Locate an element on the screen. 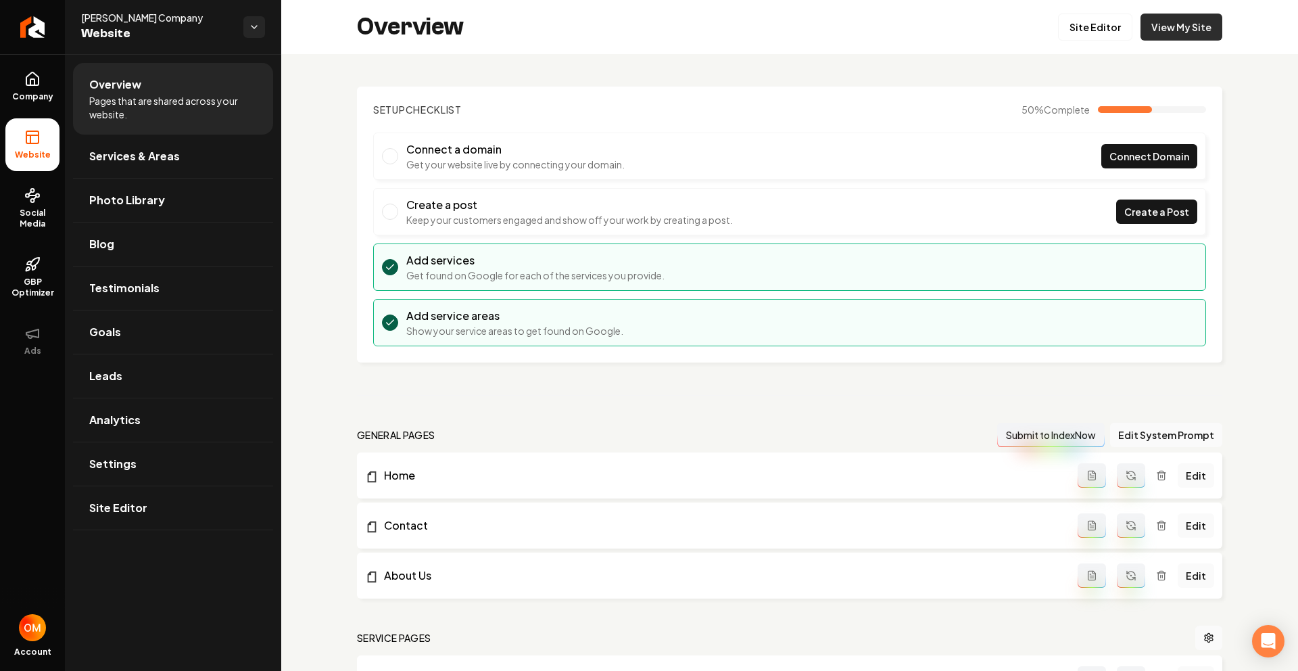  a: GBP Optimizer is located at coordinates (32, 277).